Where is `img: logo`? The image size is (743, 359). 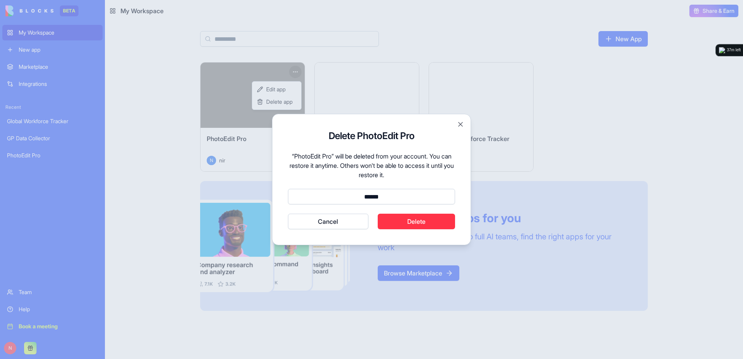
img: logo is located at coordinates (722, 50).